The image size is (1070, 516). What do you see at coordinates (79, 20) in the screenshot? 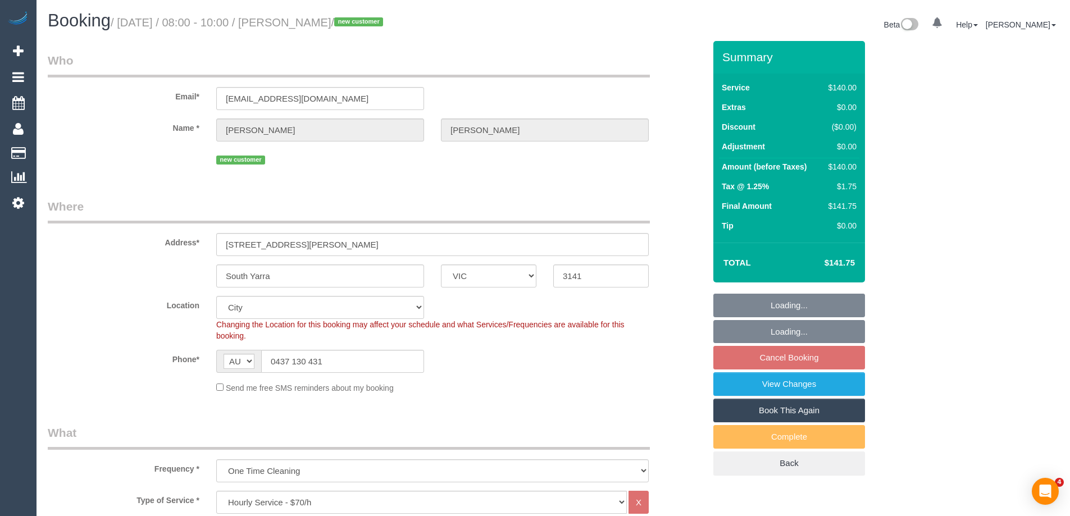
I see `span: Booking` at bounding box center [79, 20].